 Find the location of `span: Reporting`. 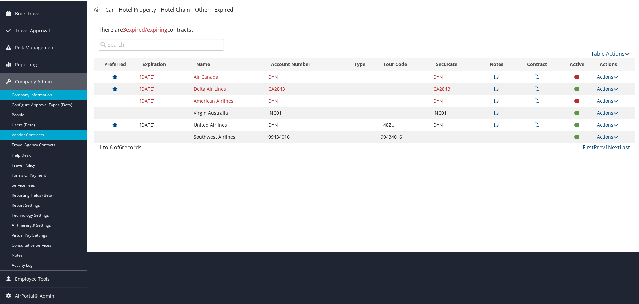

span: Reporting is located at coordinates (26, 64).